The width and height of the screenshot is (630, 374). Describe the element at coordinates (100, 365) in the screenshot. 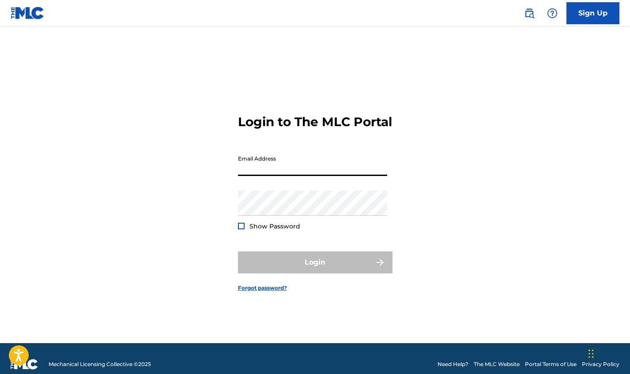

I see `span: Mechanical Licensing Collective © 2025` at that location.